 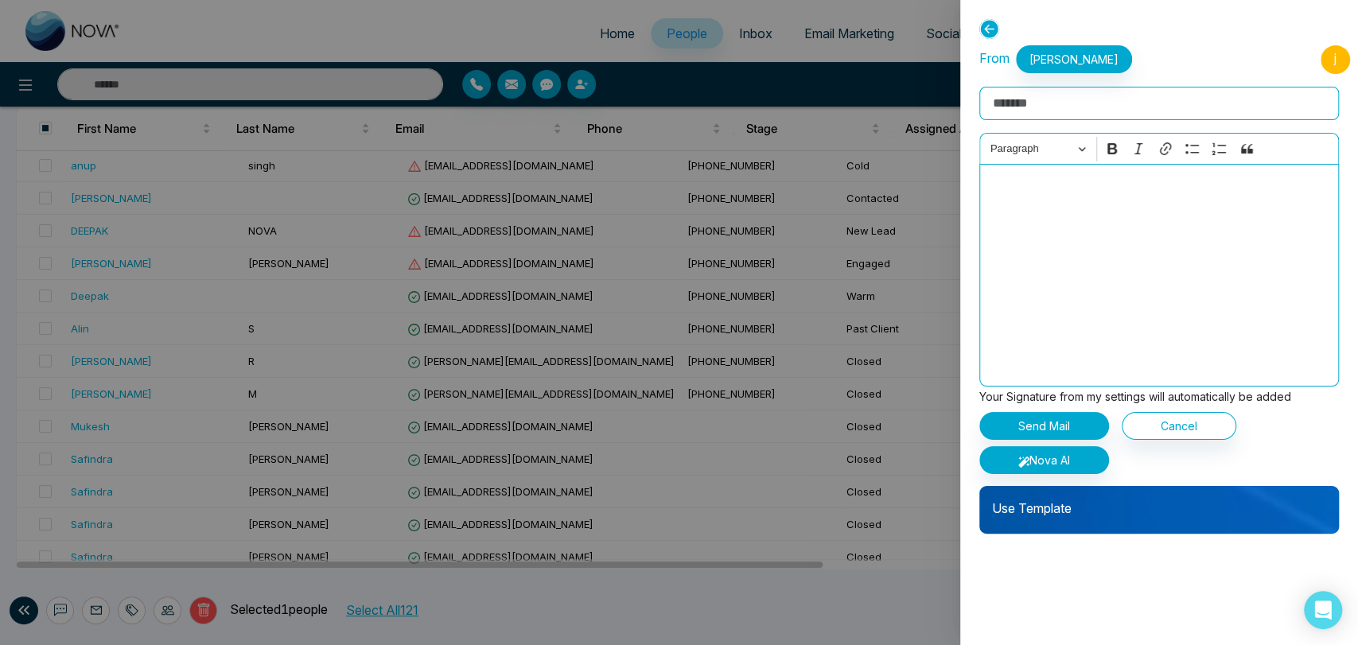 What do you see at coordinates (1056, 59) in the screenshot?
I see `p: From` at bounding box center [1056, 59].